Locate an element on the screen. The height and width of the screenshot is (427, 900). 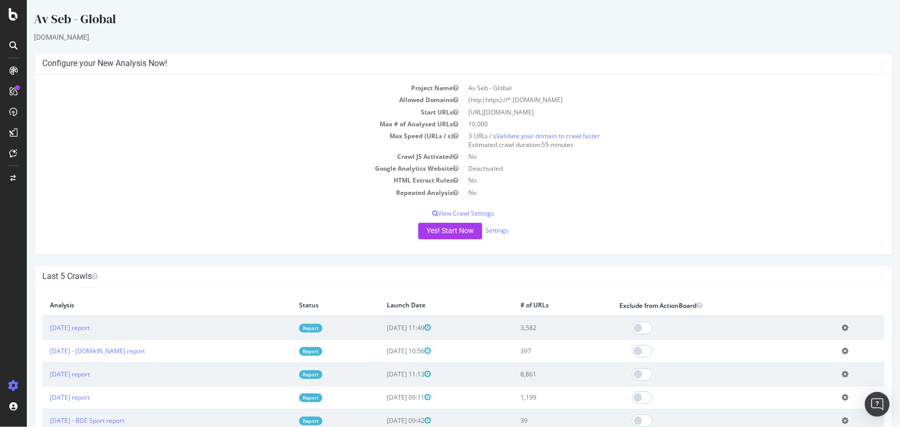
th: # of URLs is located at coordinates (535, 305).